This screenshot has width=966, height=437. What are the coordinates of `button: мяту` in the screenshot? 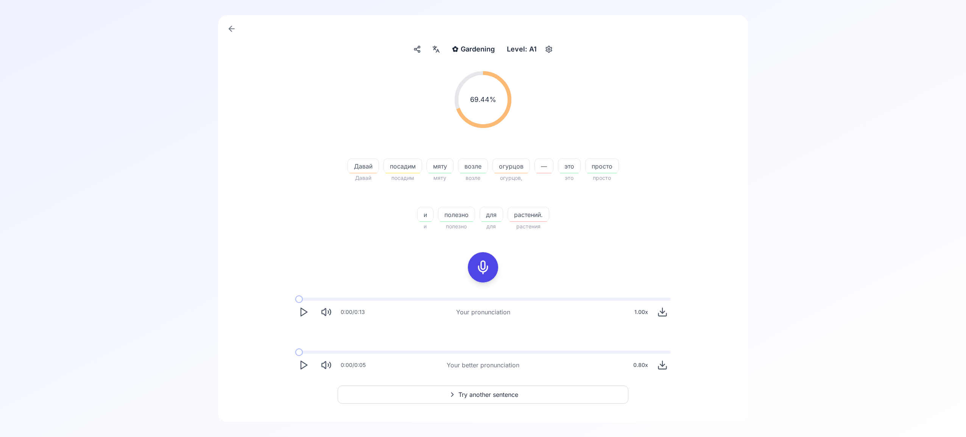 It's located at (440, 166).